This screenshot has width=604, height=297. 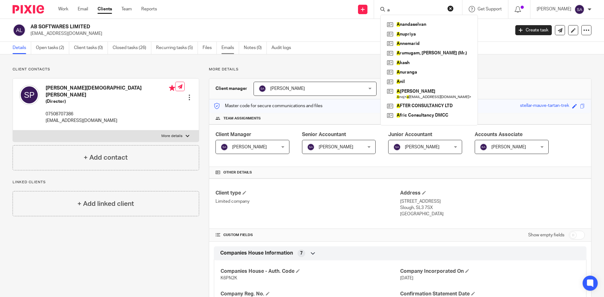 What do you see at coordinates (492, 208) in the screenshot?
I see `p: Slough, SL3 7SX` at bounding box center [492, 208].